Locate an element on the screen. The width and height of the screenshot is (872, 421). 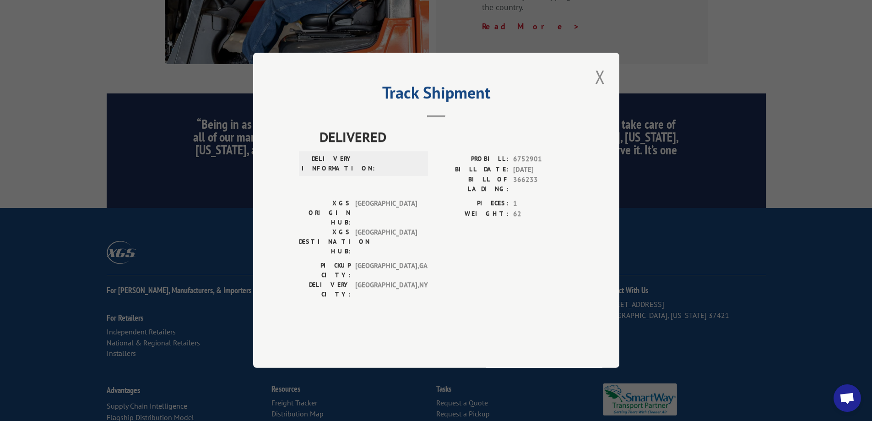
label: PIECES: is located at coordinates (472, 204).